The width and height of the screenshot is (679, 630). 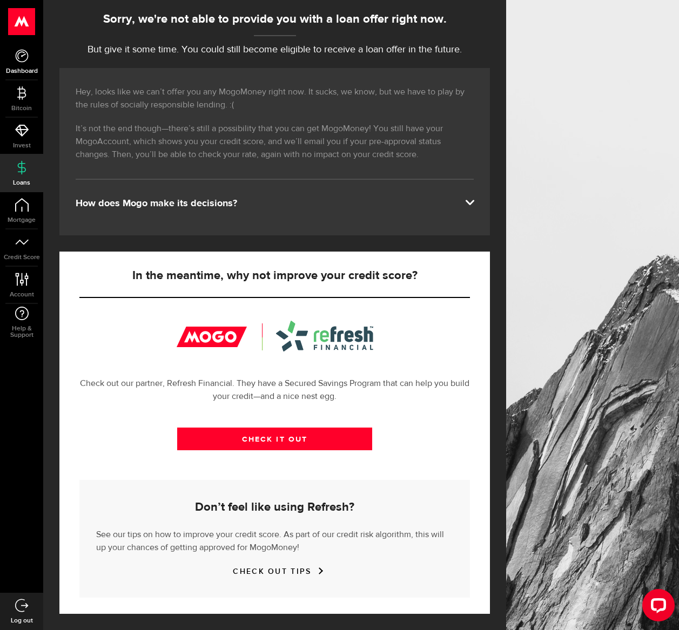 I want to click on a: CHECK IT OUT, so click(x=275, y=439).